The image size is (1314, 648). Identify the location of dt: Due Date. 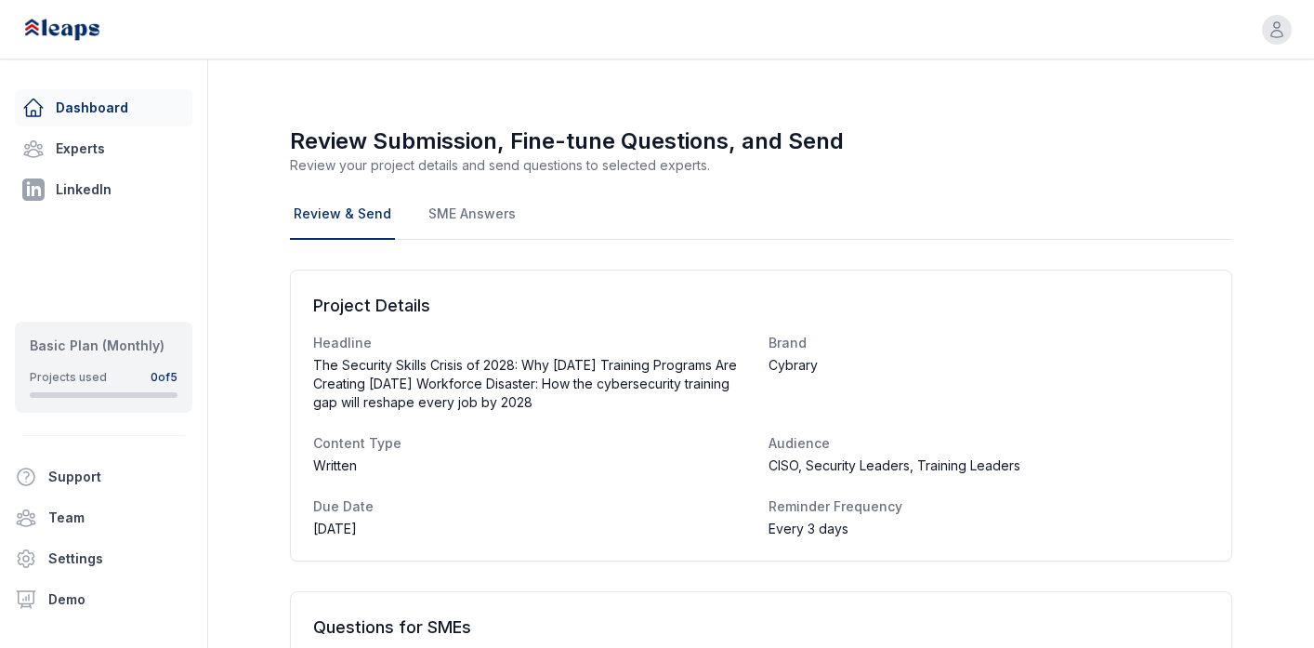
(534, 507).